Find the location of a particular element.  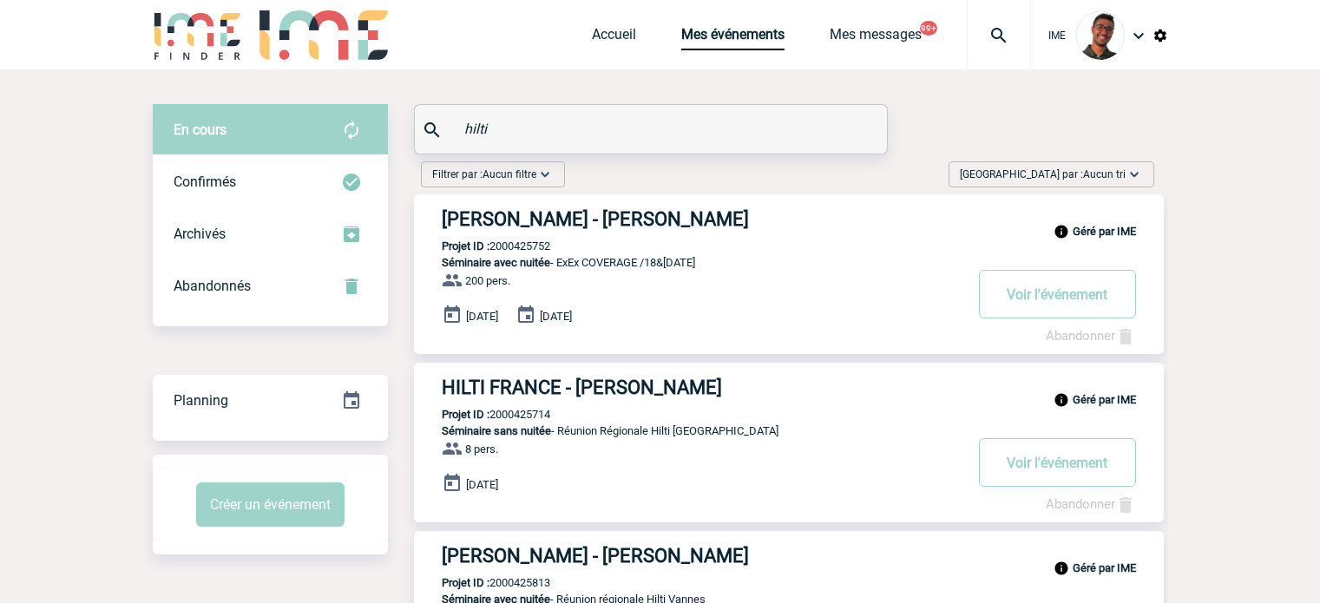

span: IME is located at coordinates (1057, 36).